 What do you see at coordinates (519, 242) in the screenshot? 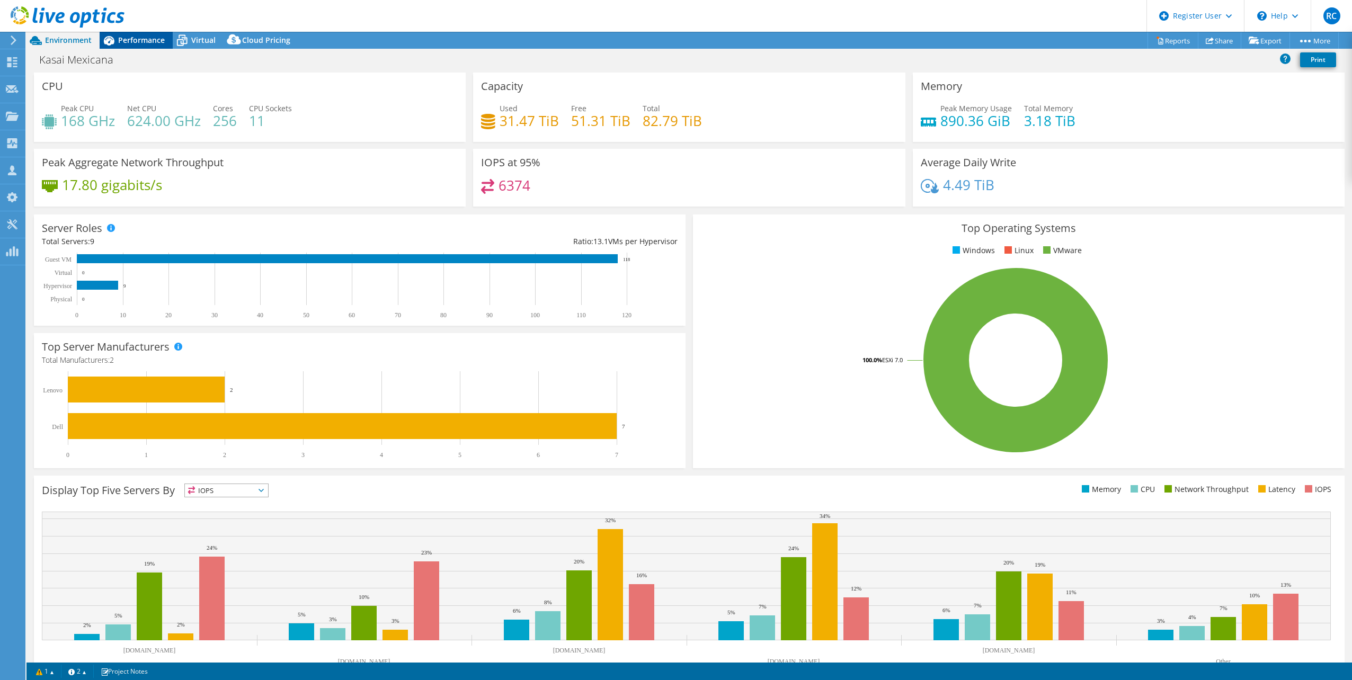
I see `div: Ratio: VMs per Hypervisor` at bounding box center [519, 242].